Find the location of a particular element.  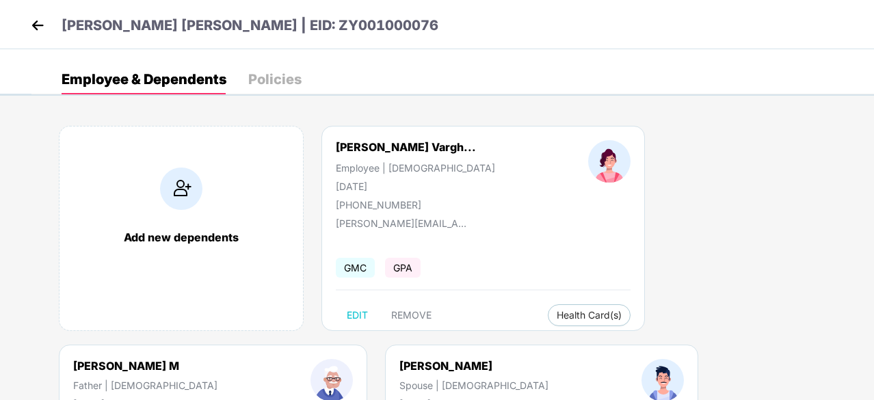

span: GPA is located at coordinates (403, 267).